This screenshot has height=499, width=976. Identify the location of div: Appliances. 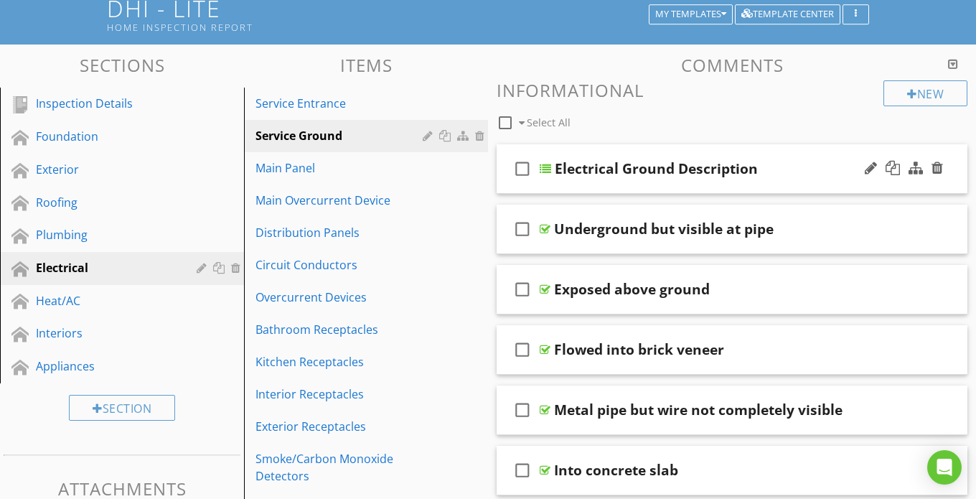
(106, 366).